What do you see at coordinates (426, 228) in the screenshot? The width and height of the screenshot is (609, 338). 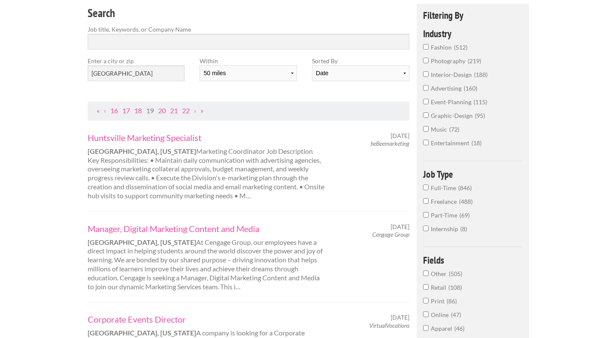 I see `input: Internship8` at bounding box center [426, 228].